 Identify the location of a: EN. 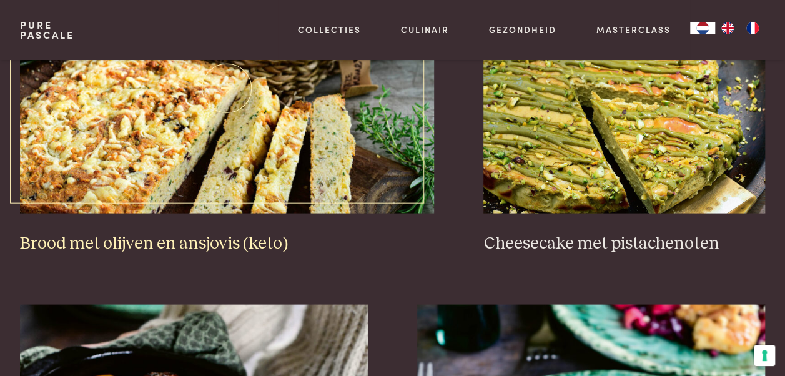
(728, 28).